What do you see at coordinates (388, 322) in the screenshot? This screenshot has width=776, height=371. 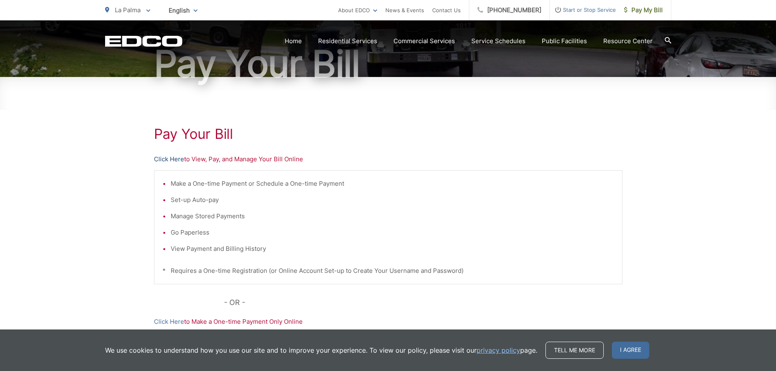 I see `p: to Make a One-time Payment Only Online` at bounding box center [388, 322].